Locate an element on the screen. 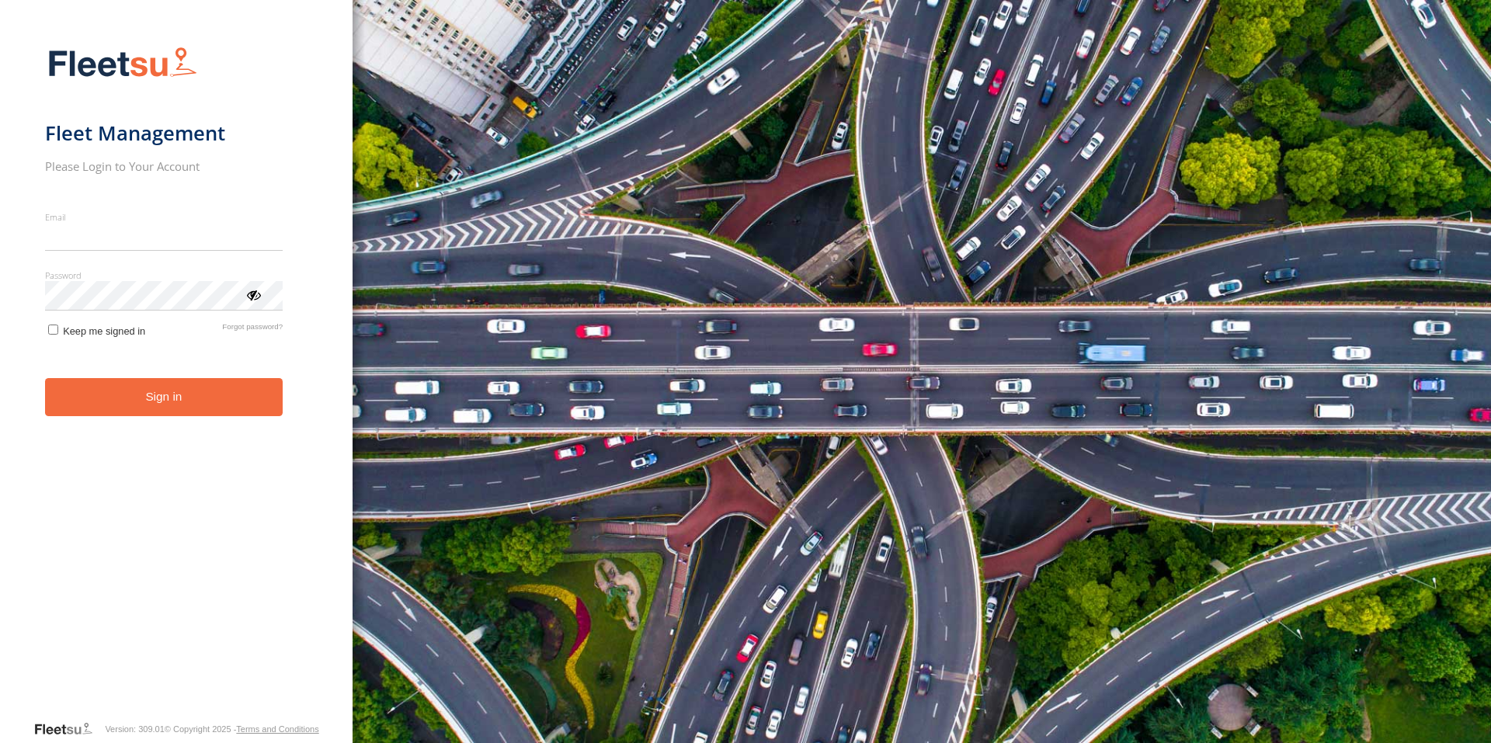 The width and height of the screenshot is (1491, 743). label: Email is located at coordinates (164, 217).